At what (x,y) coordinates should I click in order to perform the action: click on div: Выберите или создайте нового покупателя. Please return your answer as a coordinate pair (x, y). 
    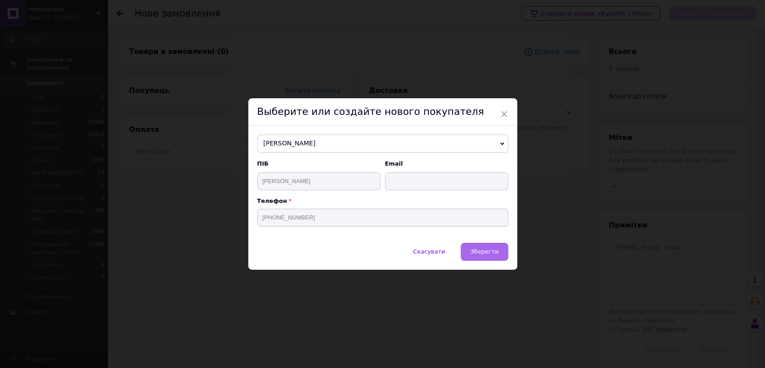
    Looking at the image, I should click on (383, 112).